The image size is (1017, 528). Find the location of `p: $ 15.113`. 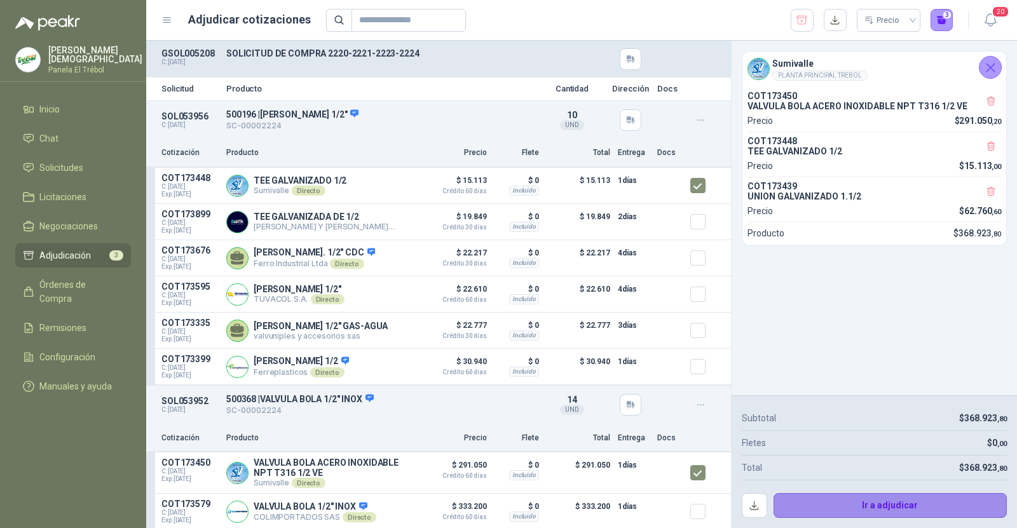

p: $ 15.113 is located at coordinates (455, 184).